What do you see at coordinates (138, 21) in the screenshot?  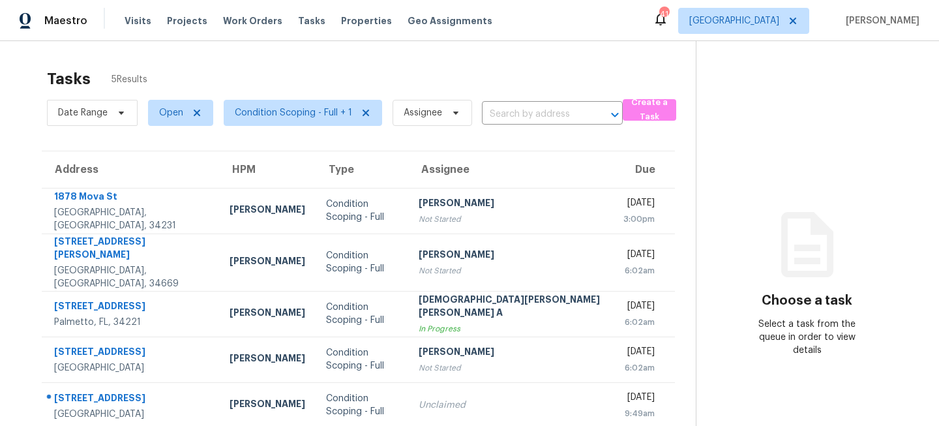 I see `span: Visits` at bounding box center [138, 21].